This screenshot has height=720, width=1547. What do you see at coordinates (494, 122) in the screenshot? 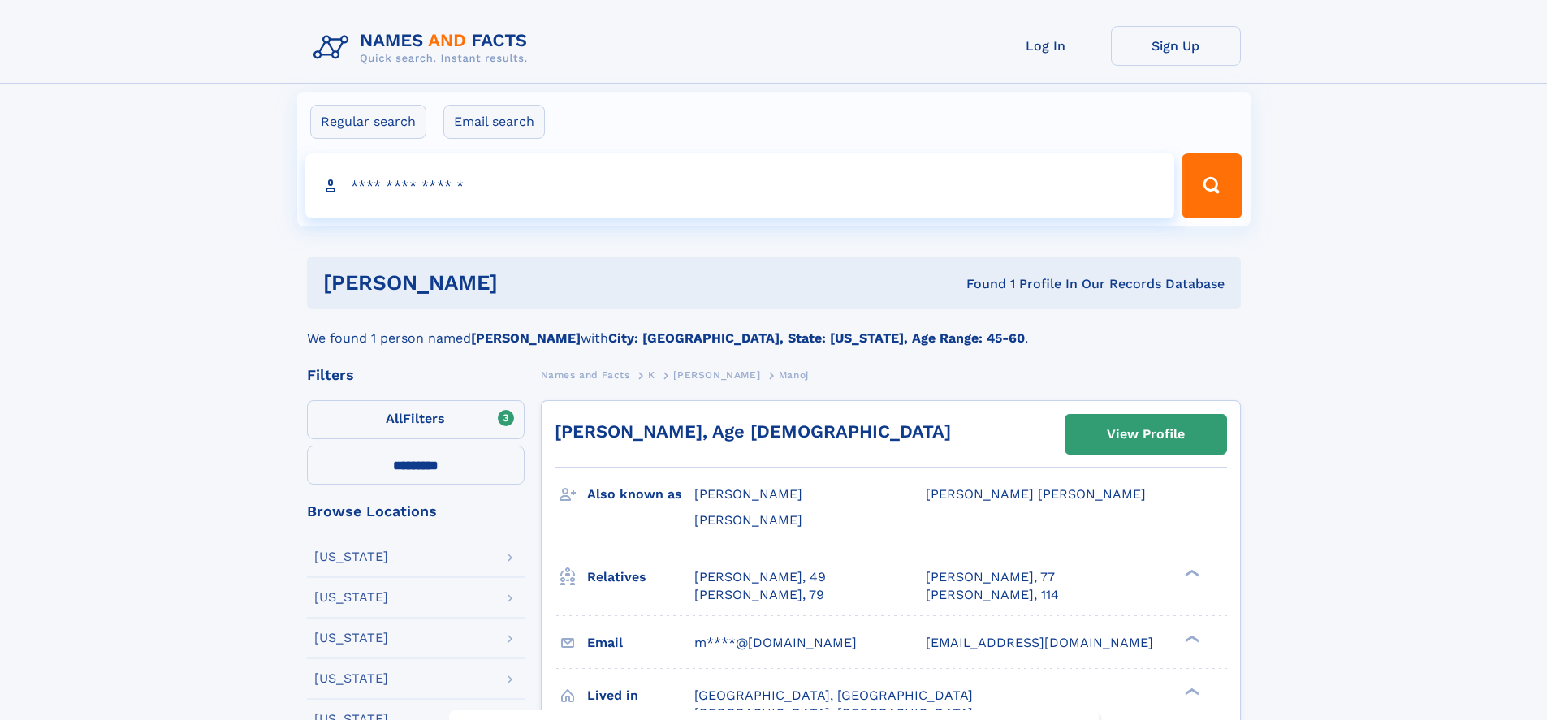
I see `label: Email search` at bounding box center [494, 122].